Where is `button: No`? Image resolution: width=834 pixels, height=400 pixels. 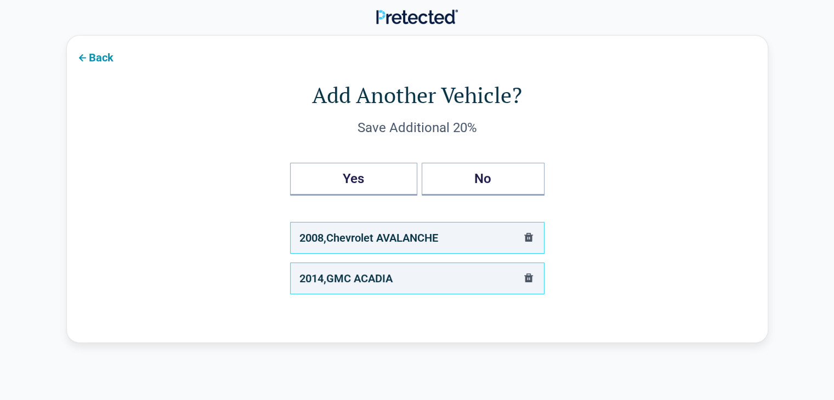 button: No is located at coordinates (483, 179).